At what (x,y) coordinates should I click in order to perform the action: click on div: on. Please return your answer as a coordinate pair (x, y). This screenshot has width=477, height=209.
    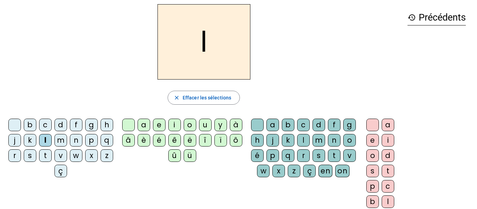
    Looking at the image, I should click on (342, 171).